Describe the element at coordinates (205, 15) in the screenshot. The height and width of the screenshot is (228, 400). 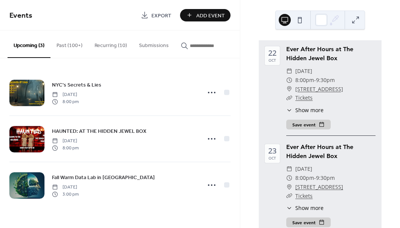
I see `button: Add Event` at that location.